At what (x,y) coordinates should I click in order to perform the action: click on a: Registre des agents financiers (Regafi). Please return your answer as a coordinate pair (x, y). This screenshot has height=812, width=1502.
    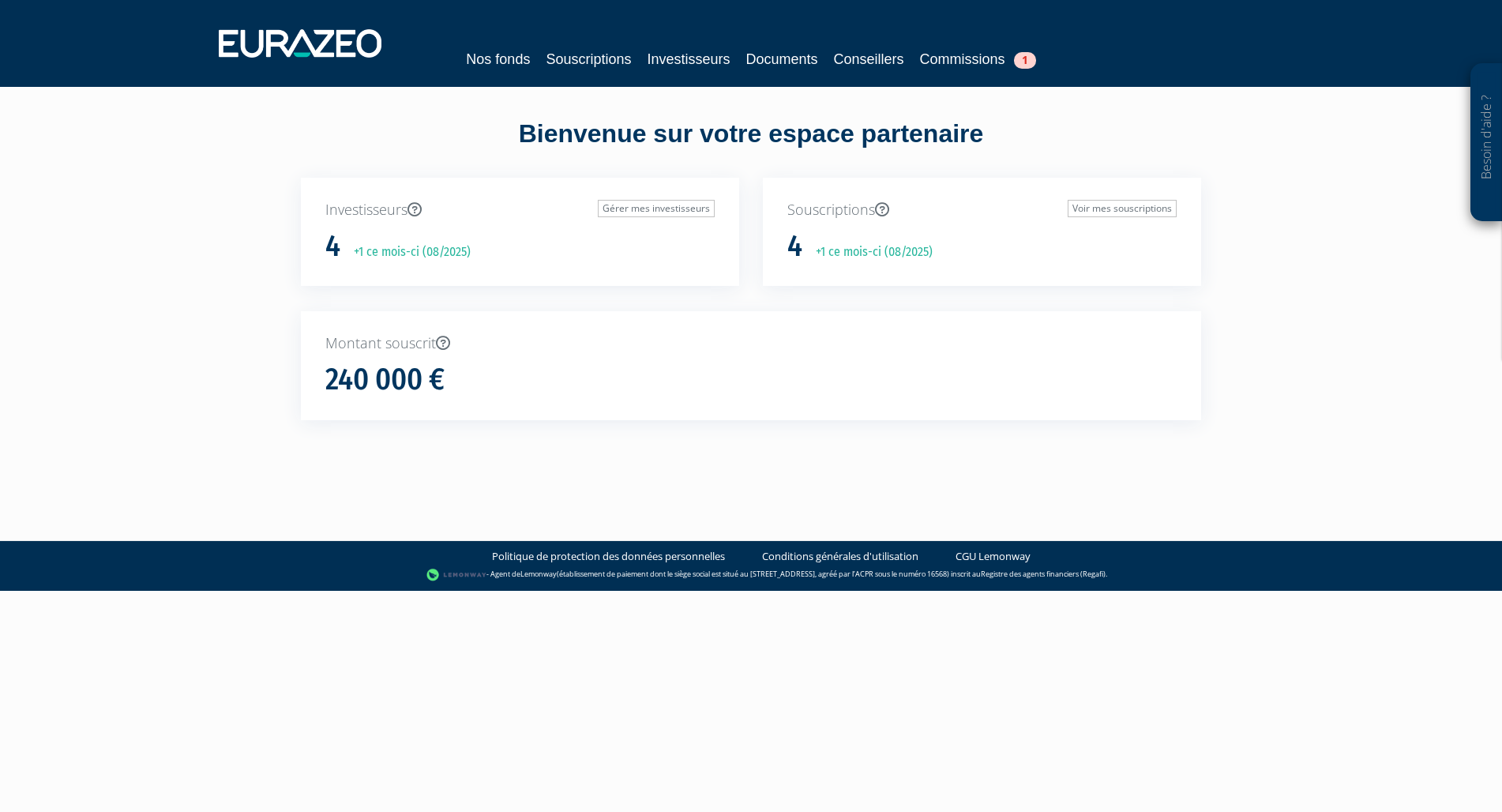
    Looking at the image, I should click on (1044, 573).